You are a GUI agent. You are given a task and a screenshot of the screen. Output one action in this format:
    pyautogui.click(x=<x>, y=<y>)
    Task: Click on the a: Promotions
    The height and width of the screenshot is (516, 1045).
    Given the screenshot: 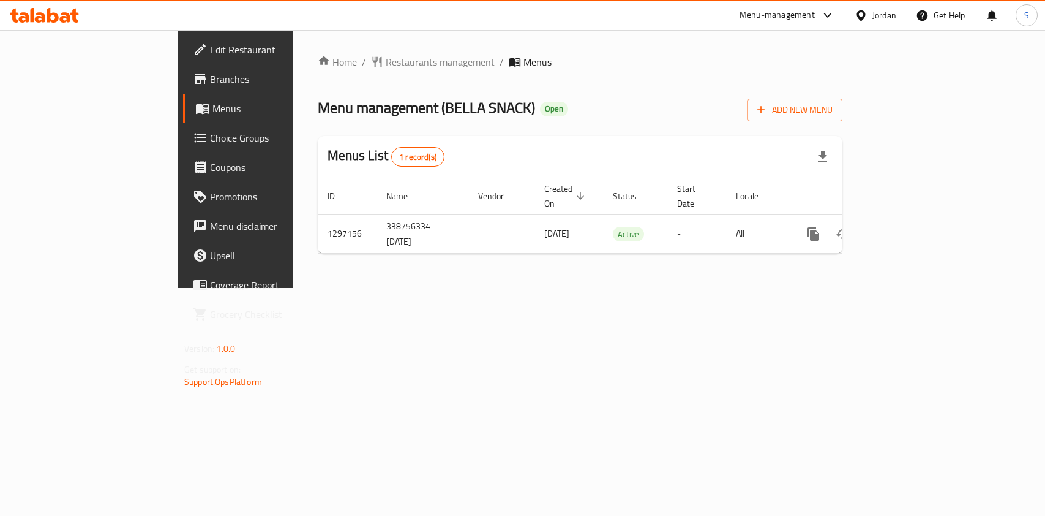 What is the action you would take?
    pyautogui.click(x=268, y=197)
    